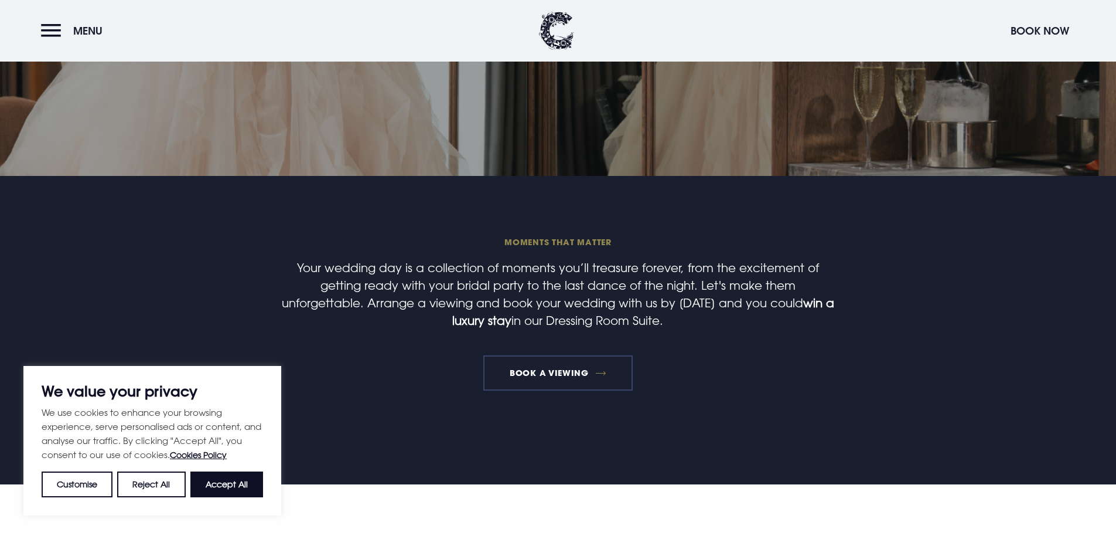 The width and height of the screenshot is (1116, 539). I want to click on span: MOMENTS THAT MATTER, so click(558, 241).